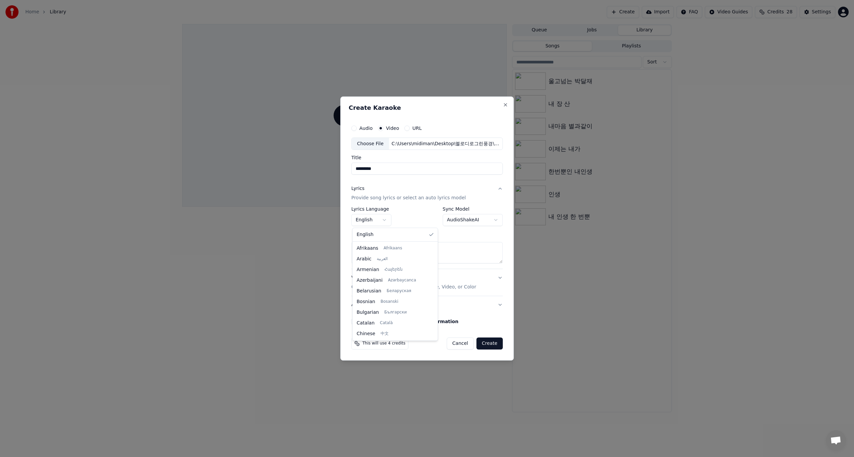  Describe the element at coordinates (385, 333) in the screenshot. I see `span: 中文` at that location.